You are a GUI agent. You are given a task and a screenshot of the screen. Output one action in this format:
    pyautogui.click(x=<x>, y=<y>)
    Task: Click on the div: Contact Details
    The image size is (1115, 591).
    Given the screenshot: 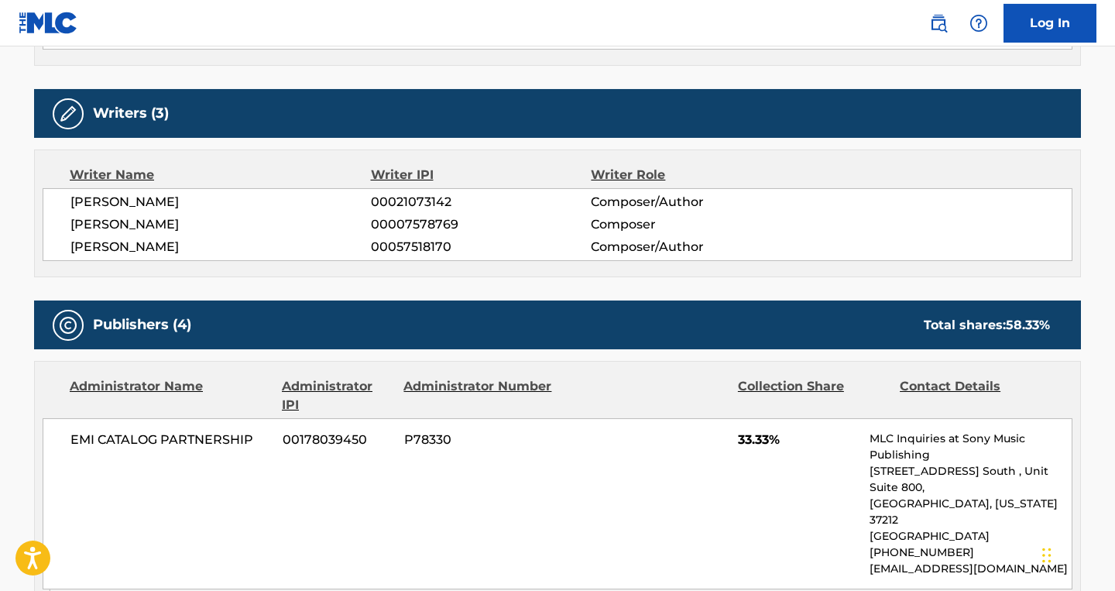 What is the action you would take?
    pyautogui.click(x=975, y=396)
    